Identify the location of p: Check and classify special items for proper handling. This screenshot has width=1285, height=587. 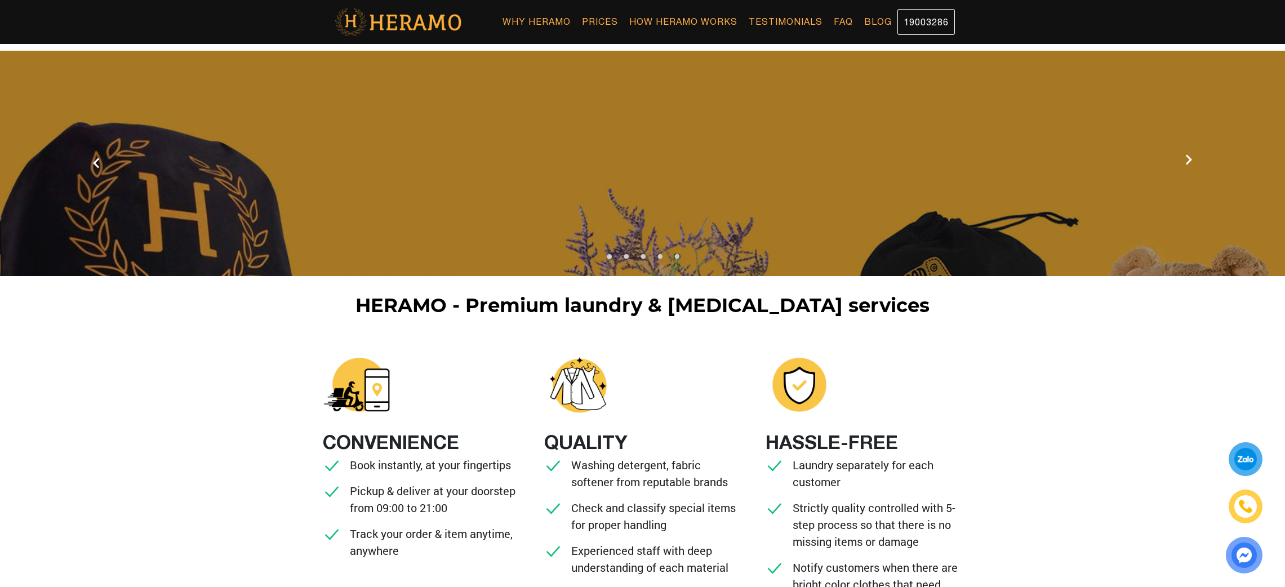
(656, 516).